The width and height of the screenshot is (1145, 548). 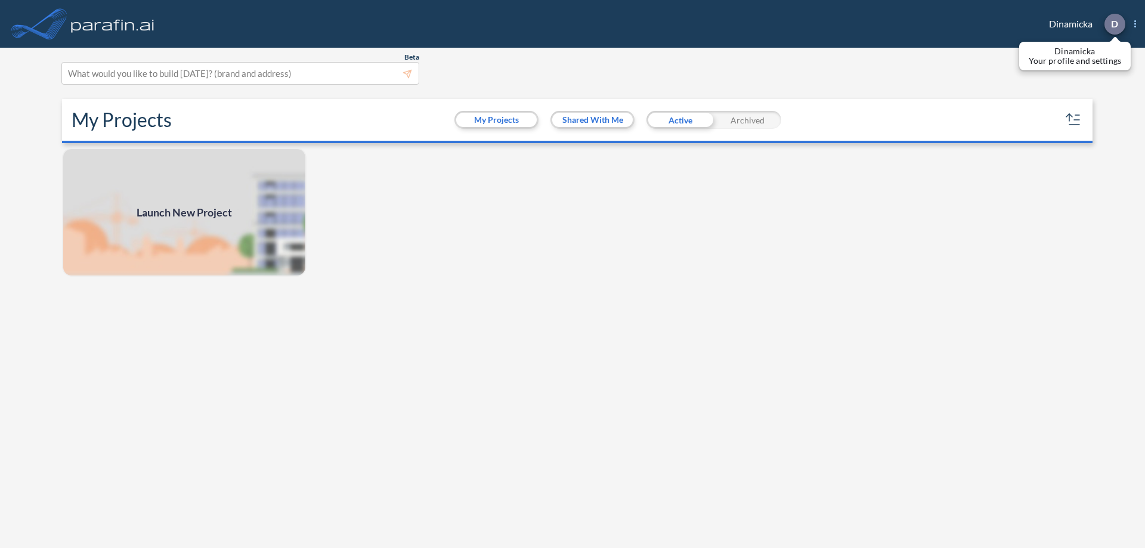 I want to click on div: Dinamicka, so click(x=1083, y=24).